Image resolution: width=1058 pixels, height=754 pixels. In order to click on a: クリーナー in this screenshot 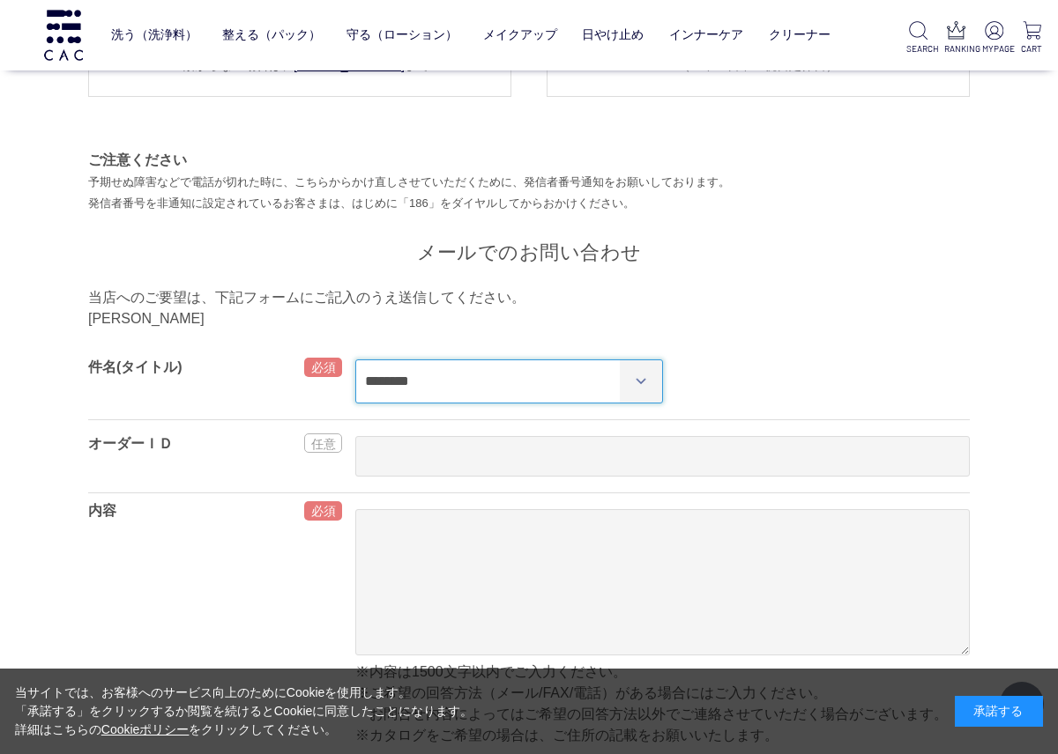, I will do `click(799, 34)`.